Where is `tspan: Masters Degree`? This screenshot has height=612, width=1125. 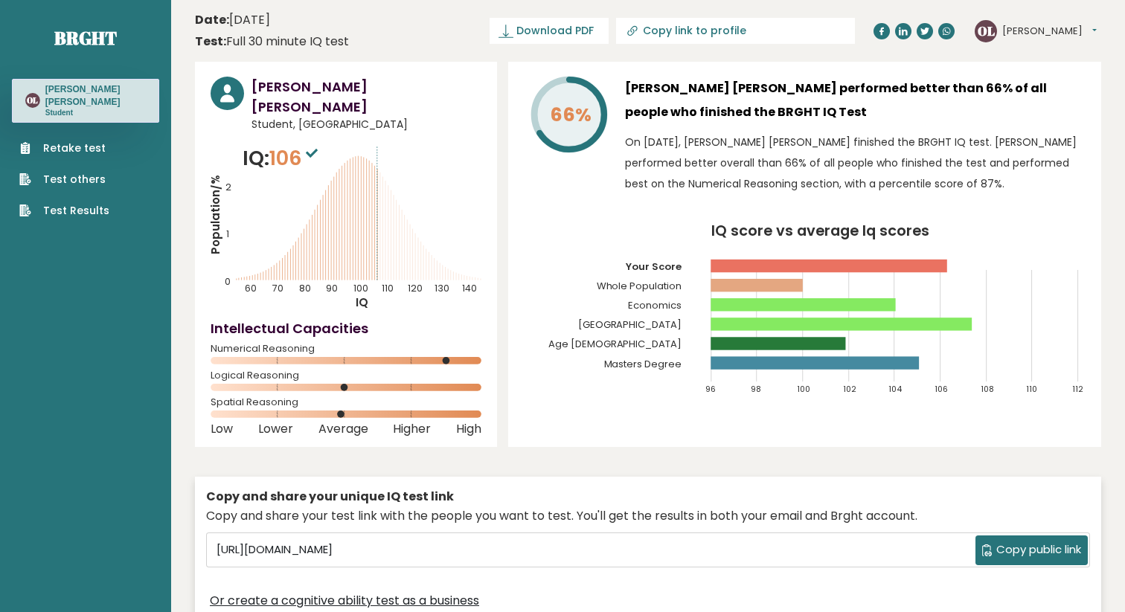 tspan: Masters Degree is located at coordinates (643, 364).